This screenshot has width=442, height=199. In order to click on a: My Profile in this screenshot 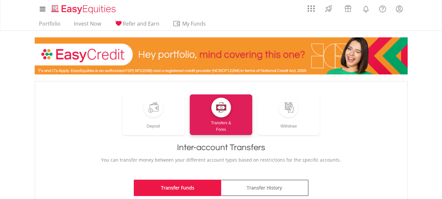, I will do `click(399, 9)`.